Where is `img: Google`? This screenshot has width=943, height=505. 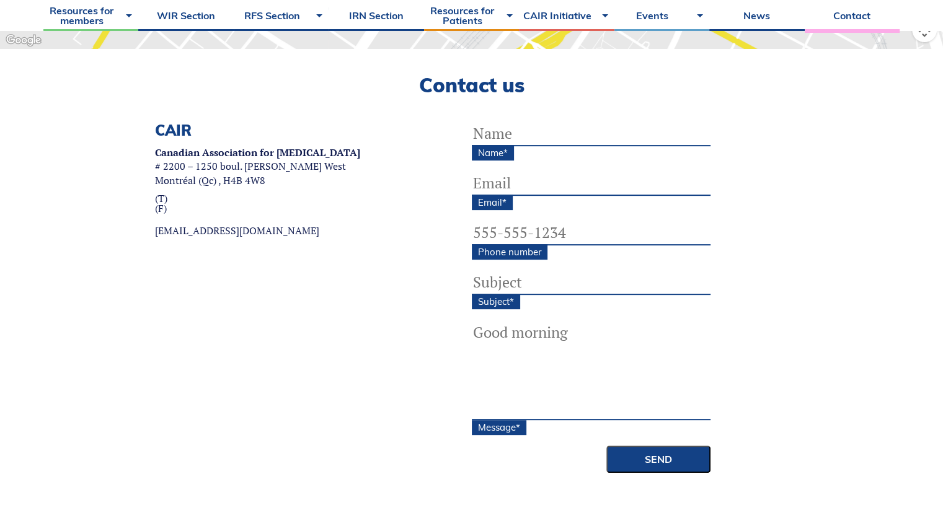
img: Google is located at coordinates (24, 40).